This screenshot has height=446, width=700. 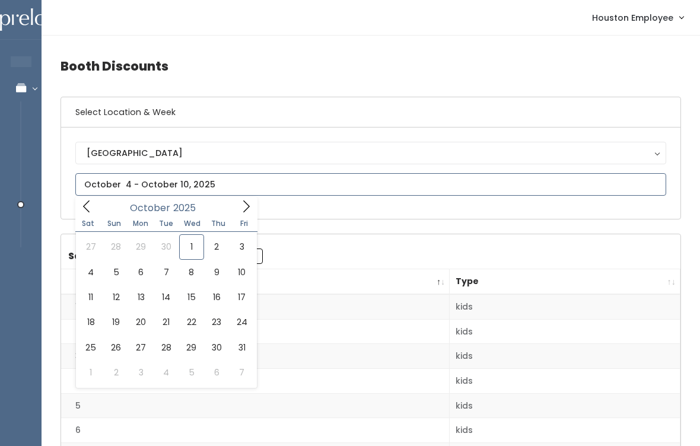 I want to click on h6: Select Location & Week, so click(x=371, y=112).